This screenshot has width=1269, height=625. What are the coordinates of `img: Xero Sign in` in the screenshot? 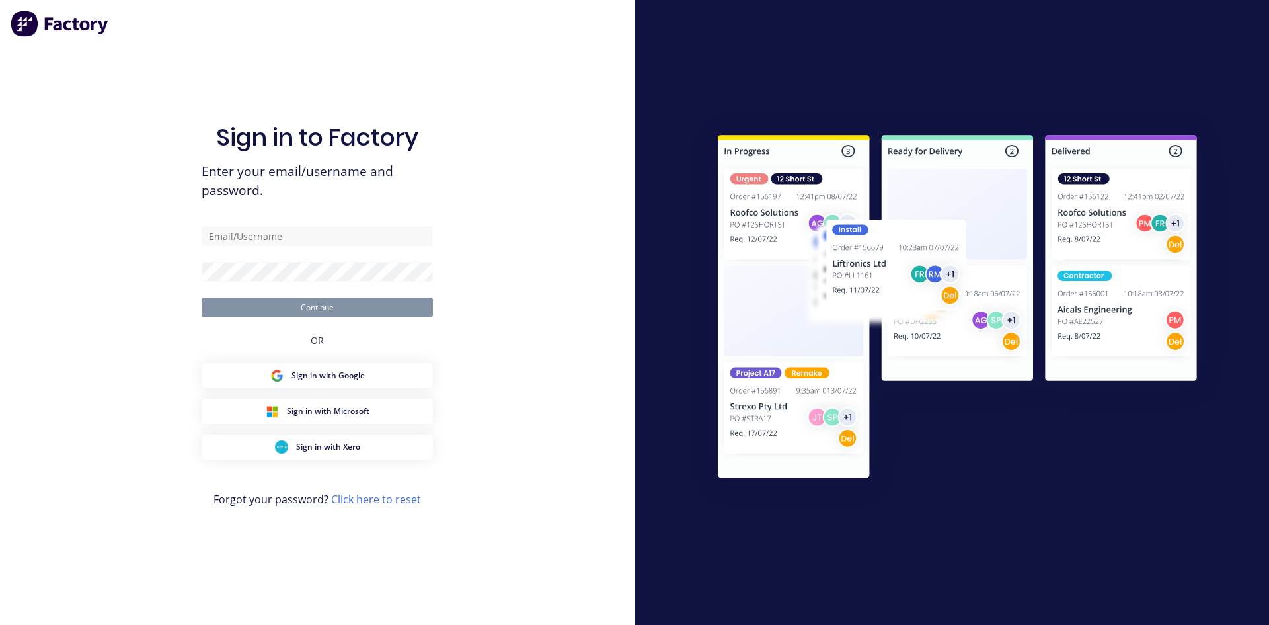 It's located at (282, 447).